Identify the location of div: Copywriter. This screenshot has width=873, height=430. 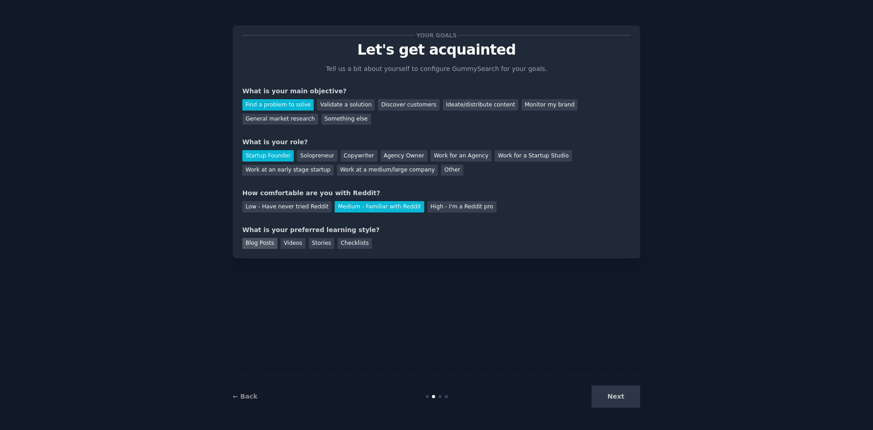
(359, 156).